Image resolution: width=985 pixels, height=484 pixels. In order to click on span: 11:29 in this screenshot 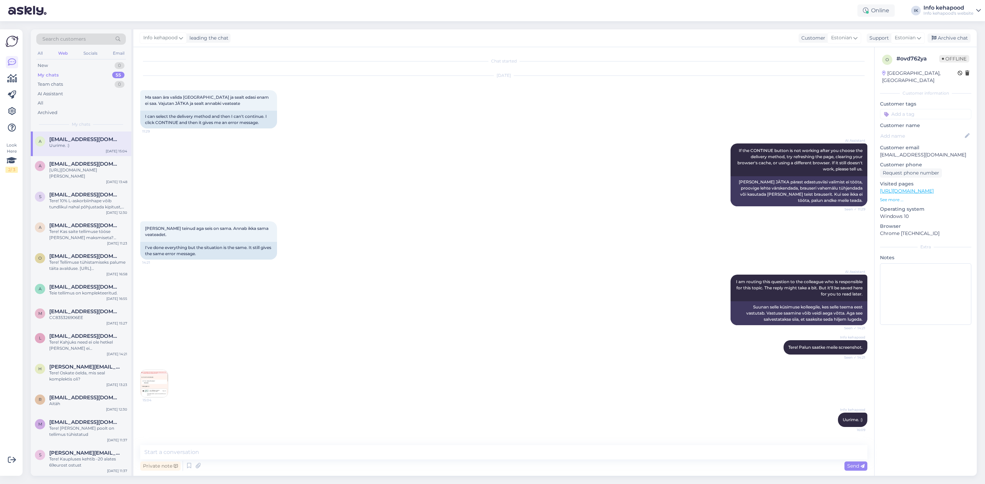, I will do `click(155, 131)`.